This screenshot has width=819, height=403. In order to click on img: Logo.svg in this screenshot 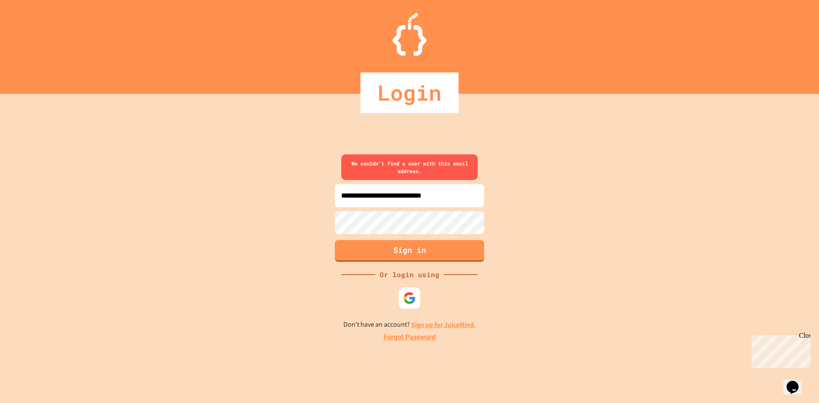, I will do `click(409, 34)`.